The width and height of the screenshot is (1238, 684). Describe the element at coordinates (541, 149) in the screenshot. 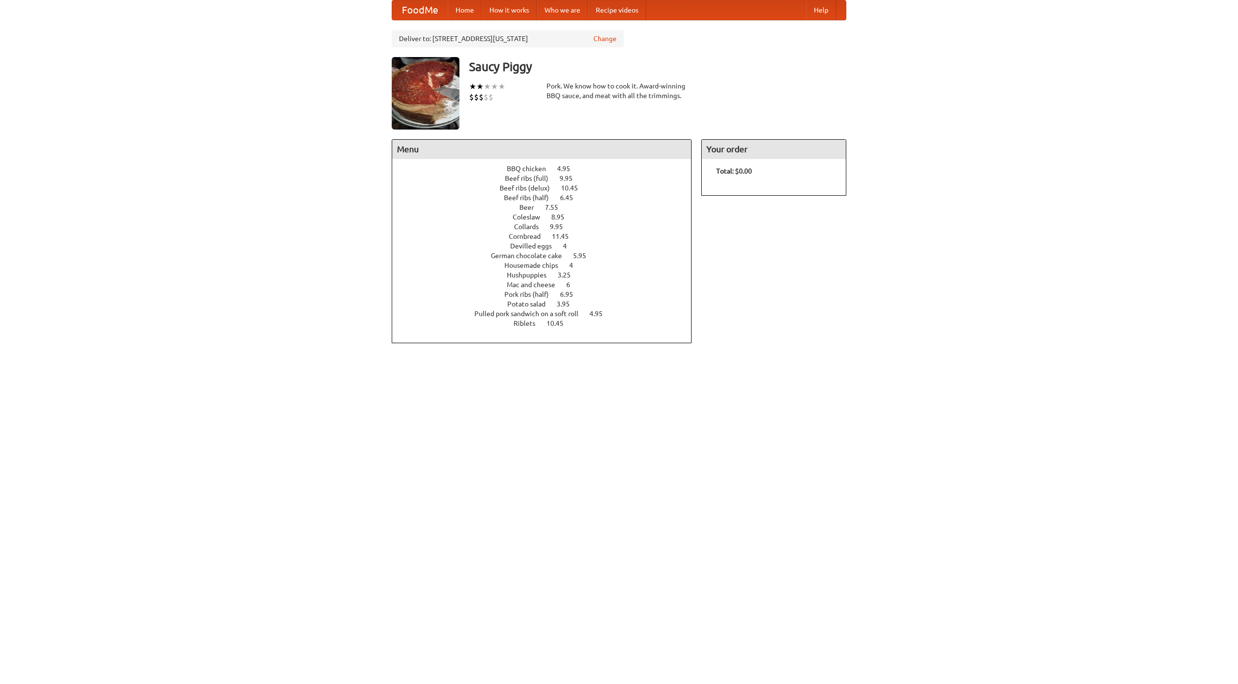

I see `h4: Menu` at that location.